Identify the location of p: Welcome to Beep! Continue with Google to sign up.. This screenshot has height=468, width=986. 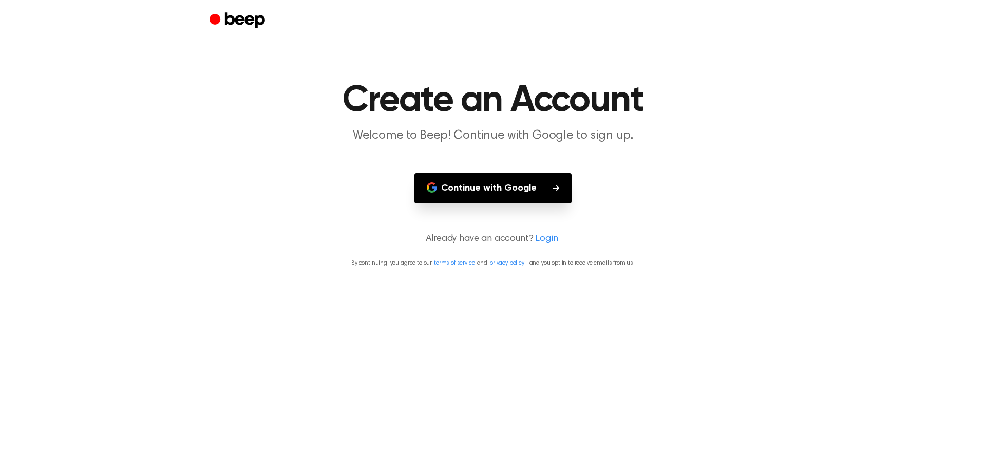
(493, 136).